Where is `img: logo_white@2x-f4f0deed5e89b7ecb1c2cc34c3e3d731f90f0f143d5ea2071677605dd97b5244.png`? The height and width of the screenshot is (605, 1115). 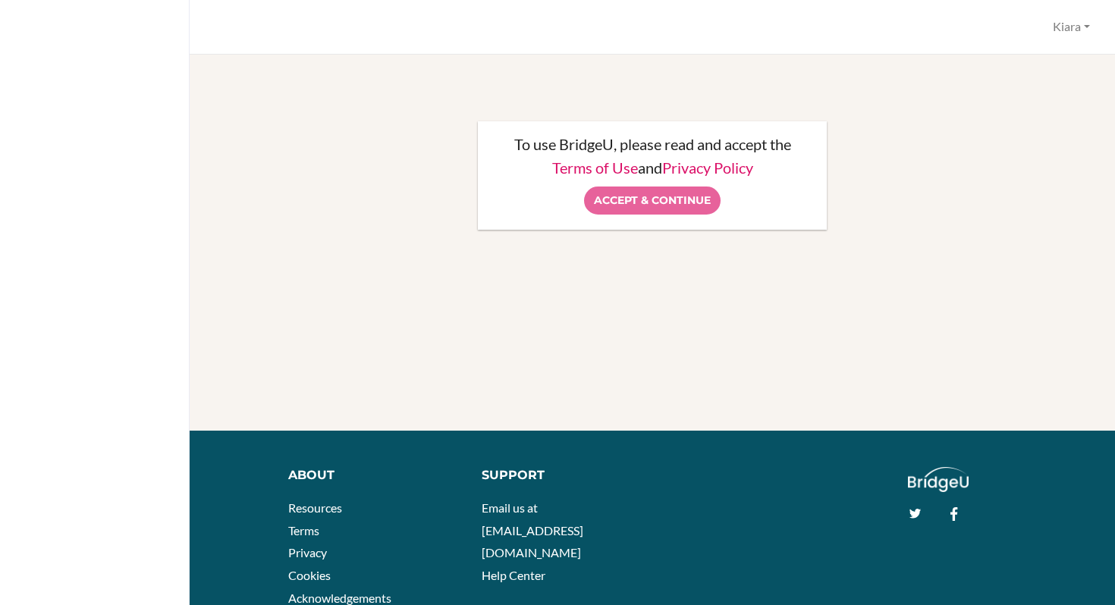 img: logo_white@2x-f4f0deed5e89b7ecb1c2cc34c3e3d731f90f0f143d5ea2071677605dd97b5244.png is located at coordinates (938, 479).